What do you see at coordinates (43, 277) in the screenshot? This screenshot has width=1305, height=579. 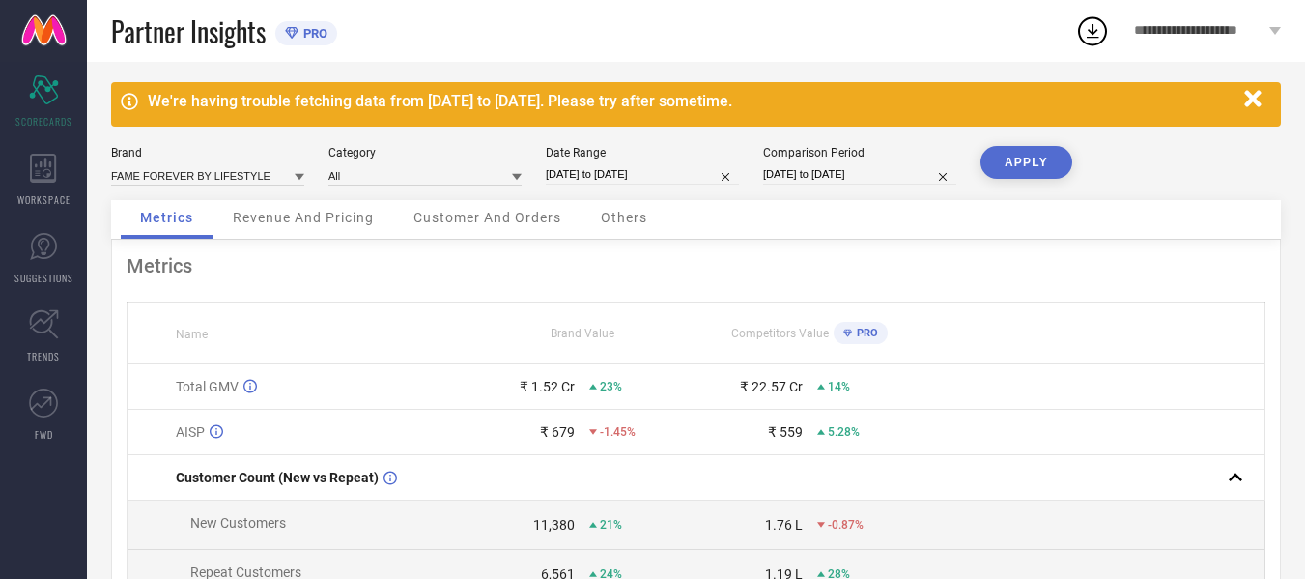 I see `span: SUGGESTIONS` at bounding box center [43, 277].